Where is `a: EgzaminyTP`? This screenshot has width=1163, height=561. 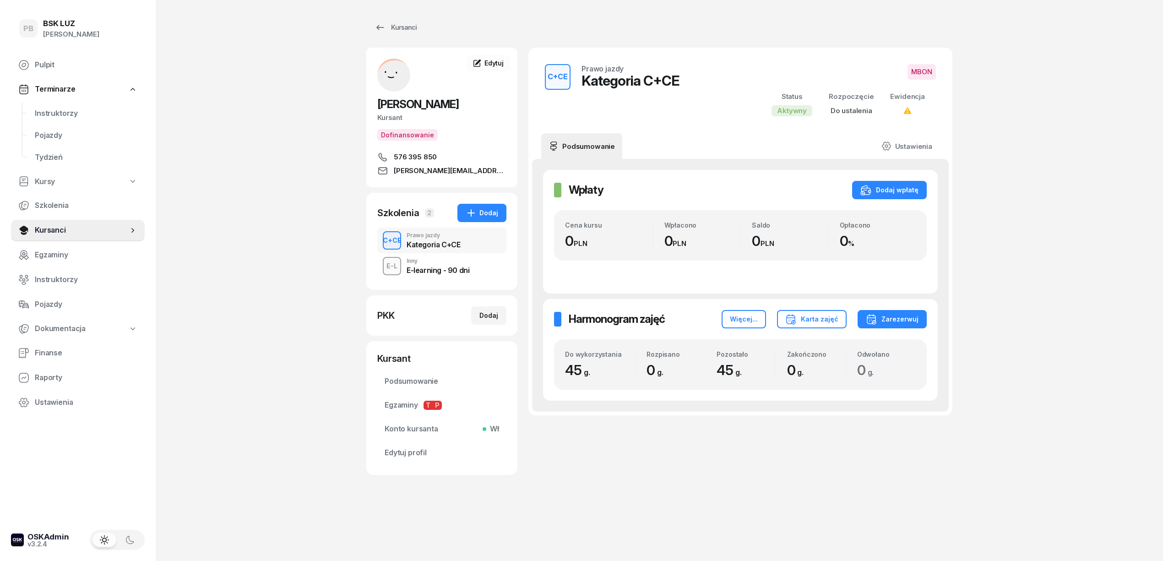
a: EgzaminyTP is located at coordinates (442, 405).